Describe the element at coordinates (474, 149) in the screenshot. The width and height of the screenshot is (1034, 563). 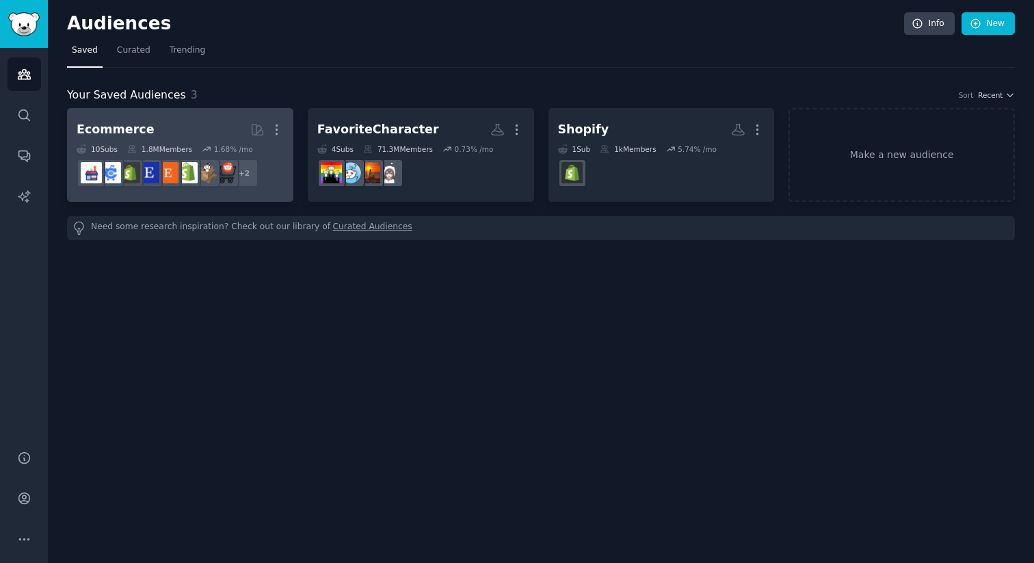
I see `div: 0.73 % /mo` at that location.